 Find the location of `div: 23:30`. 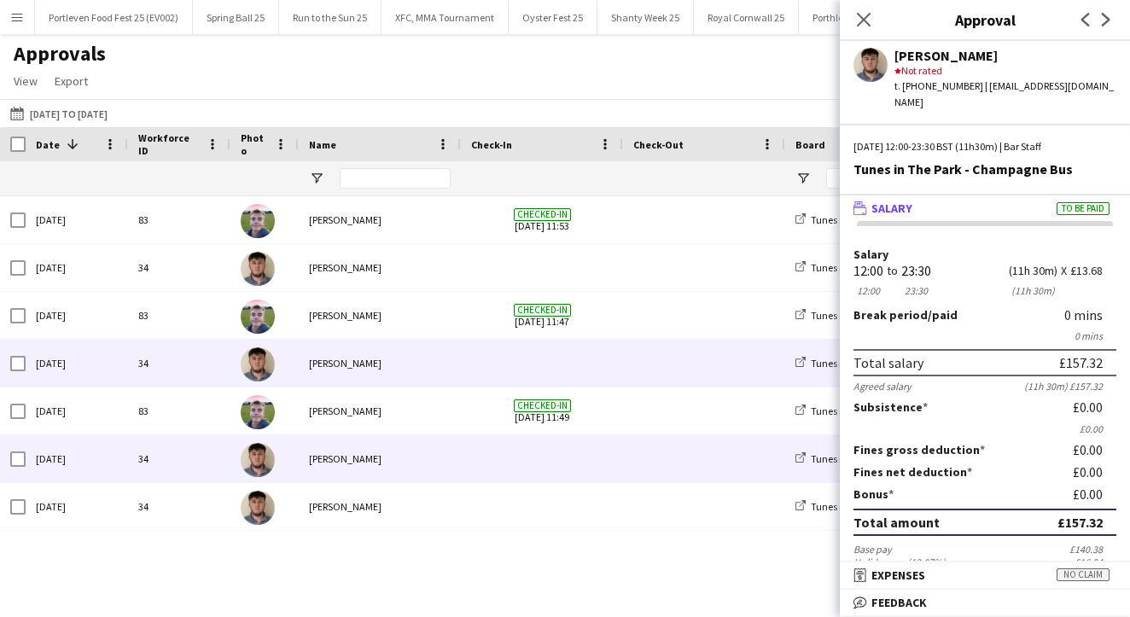

div: 23:30 is located at coordinates (916, 271).